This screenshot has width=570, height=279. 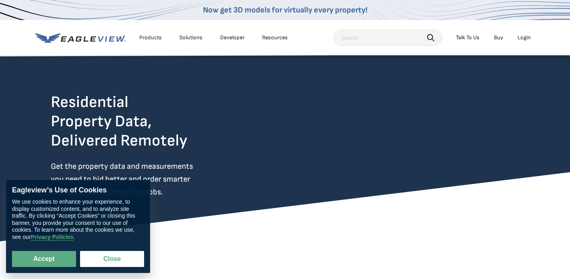 What do you see at coordinates (119, 121) in the screenshot?
I see `h2: Residential Property Data, Delivered Remotely` at bounding box center [119, 121].